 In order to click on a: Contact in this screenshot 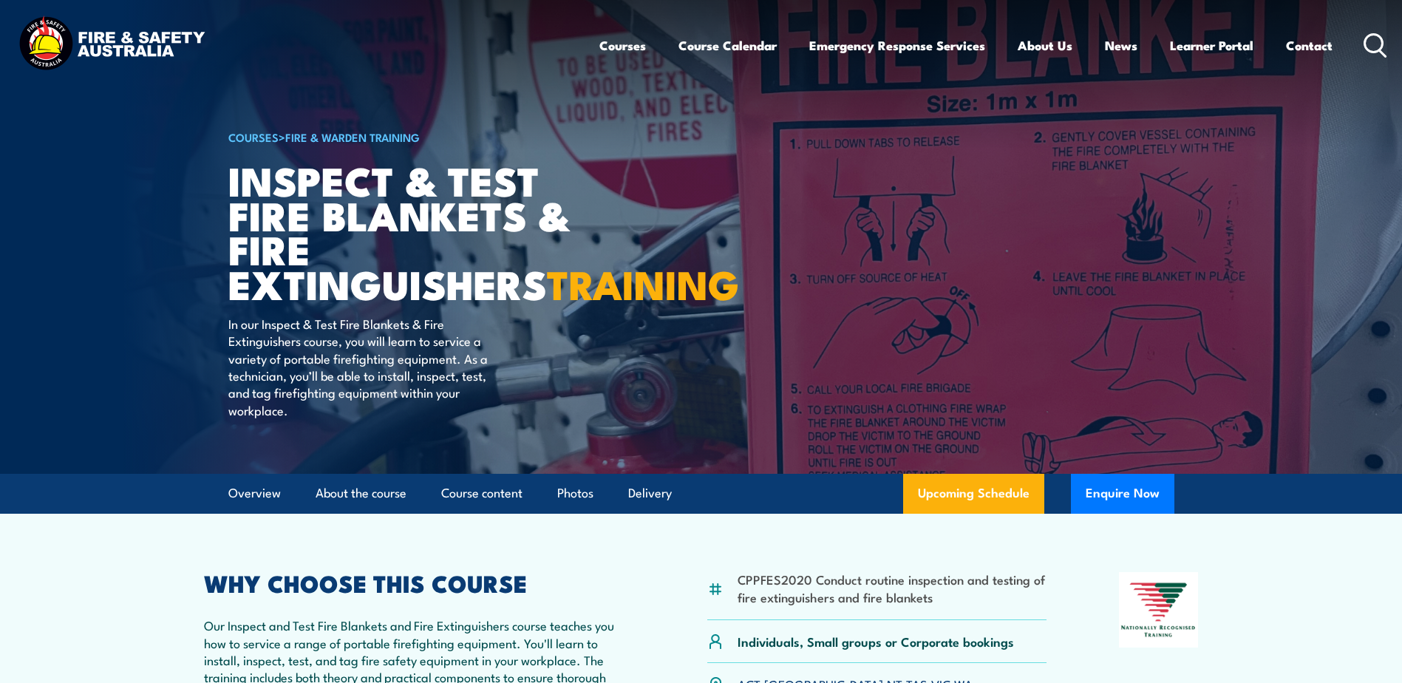, I will do `click(1309, 45)`.